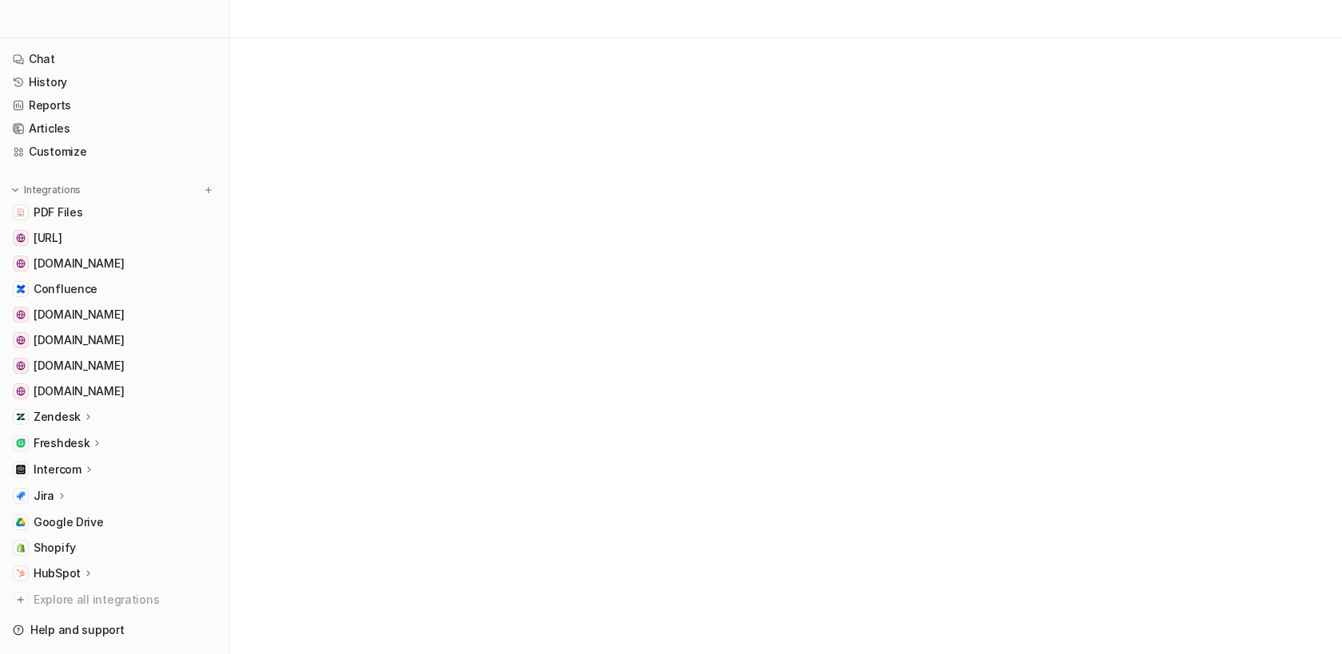  I want to click on span: Google Drive, so click(69, 523).